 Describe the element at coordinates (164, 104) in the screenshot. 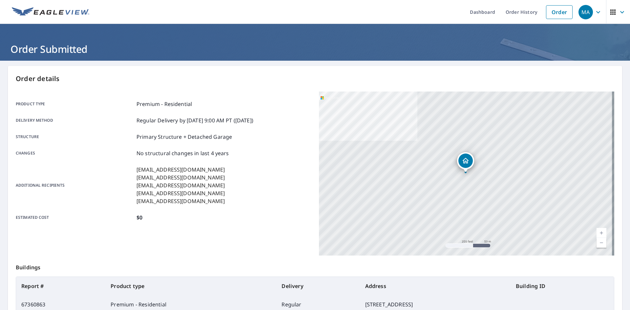

I see `p: Premium - Residential` at that location.